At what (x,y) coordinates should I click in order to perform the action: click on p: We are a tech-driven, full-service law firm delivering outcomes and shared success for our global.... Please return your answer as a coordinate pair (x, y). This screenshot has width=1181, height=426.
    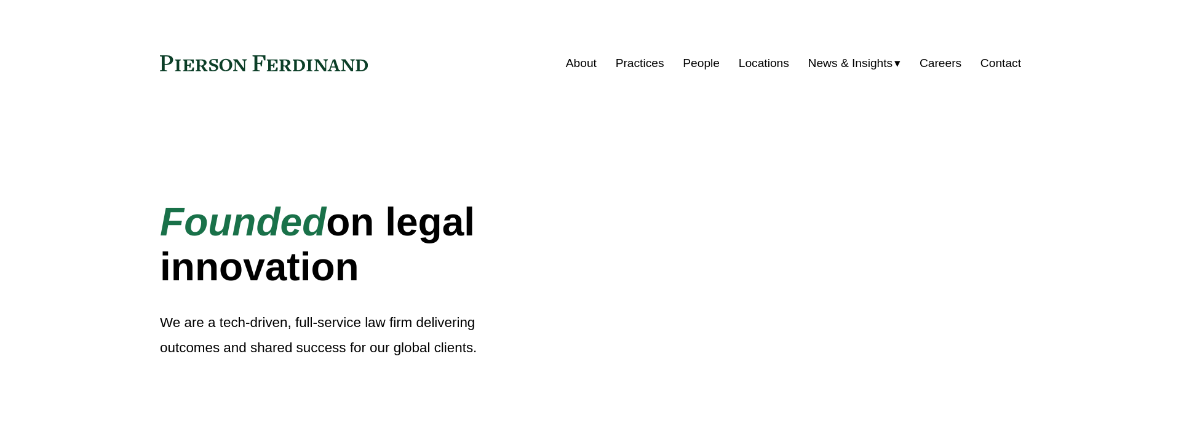
    Looking at the image, I should click on (339, 335).